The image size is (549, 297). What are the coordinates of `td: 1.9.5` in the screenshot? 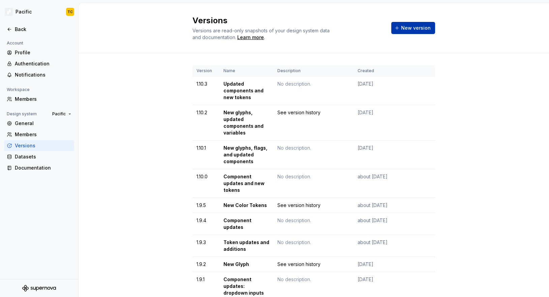 It's located at (206, 205).